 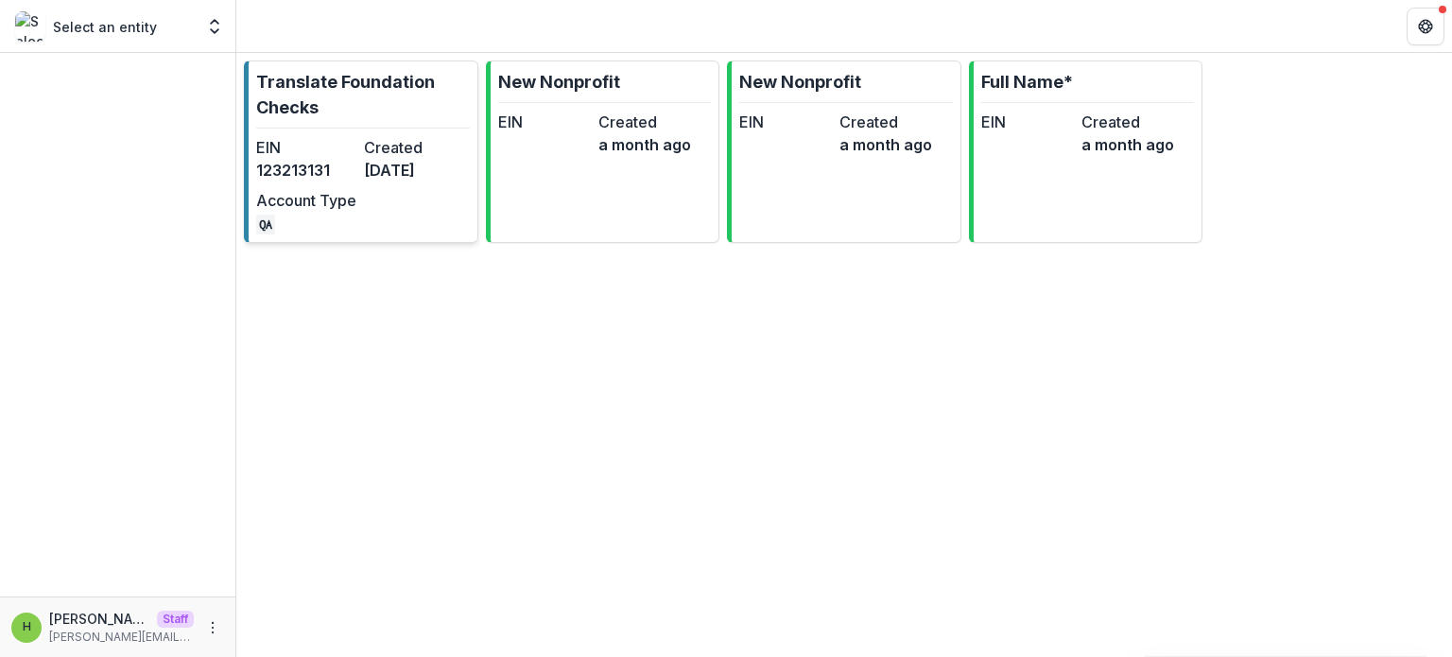 What do you see at coordinates (26, 627) in the screenshot?
I see `div: Himanshu` at bounding box center [26, 627].